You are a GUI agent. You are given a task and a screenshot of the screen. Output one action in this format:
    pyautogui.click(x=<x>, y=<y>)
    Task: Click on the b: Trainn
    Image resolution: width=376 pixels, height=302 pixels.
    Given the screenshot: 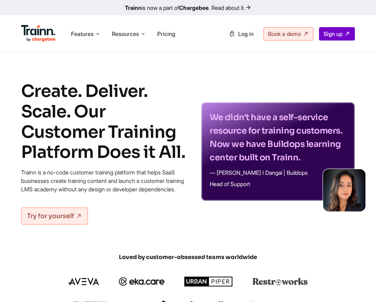 What is the action you would take?
    pyautogui.click(x=133, y=8)
    